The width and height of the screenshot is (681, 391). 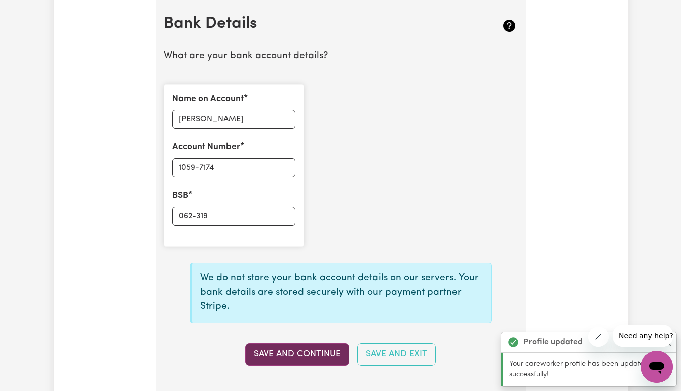 What do you see at coordinates (341, 56) in the screenshot?
I see `p: What are your bank account details?` at bounding box center [341, 56].